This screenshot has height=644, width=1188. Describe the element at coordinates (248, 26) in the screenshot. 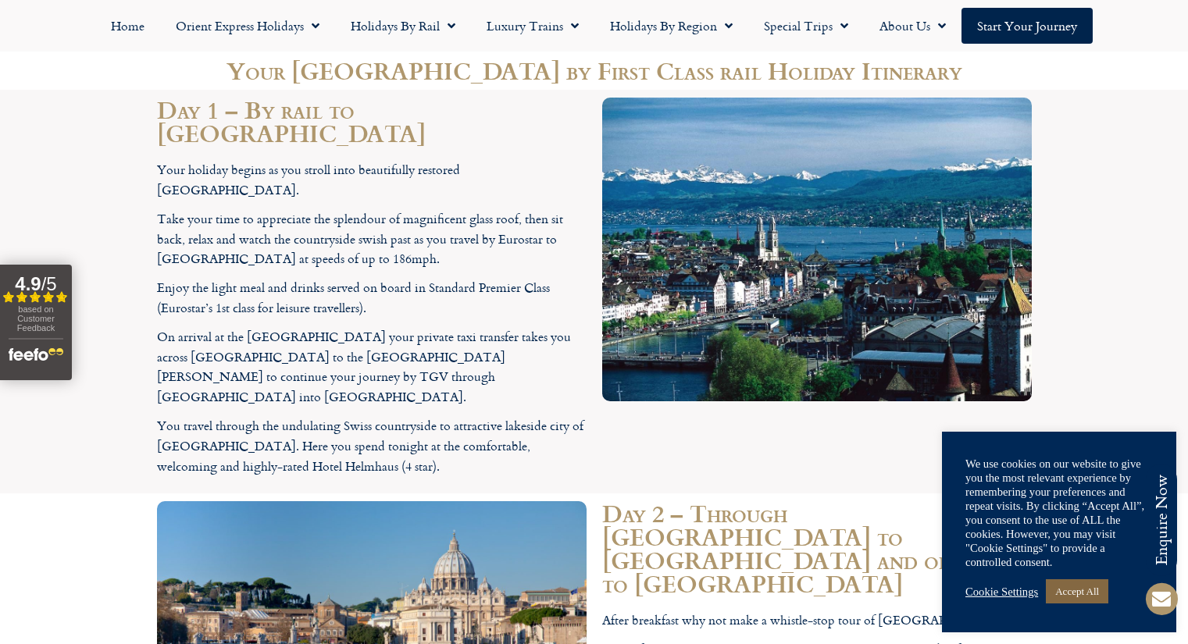

I see `a: Orient Express Holidays` at that location.